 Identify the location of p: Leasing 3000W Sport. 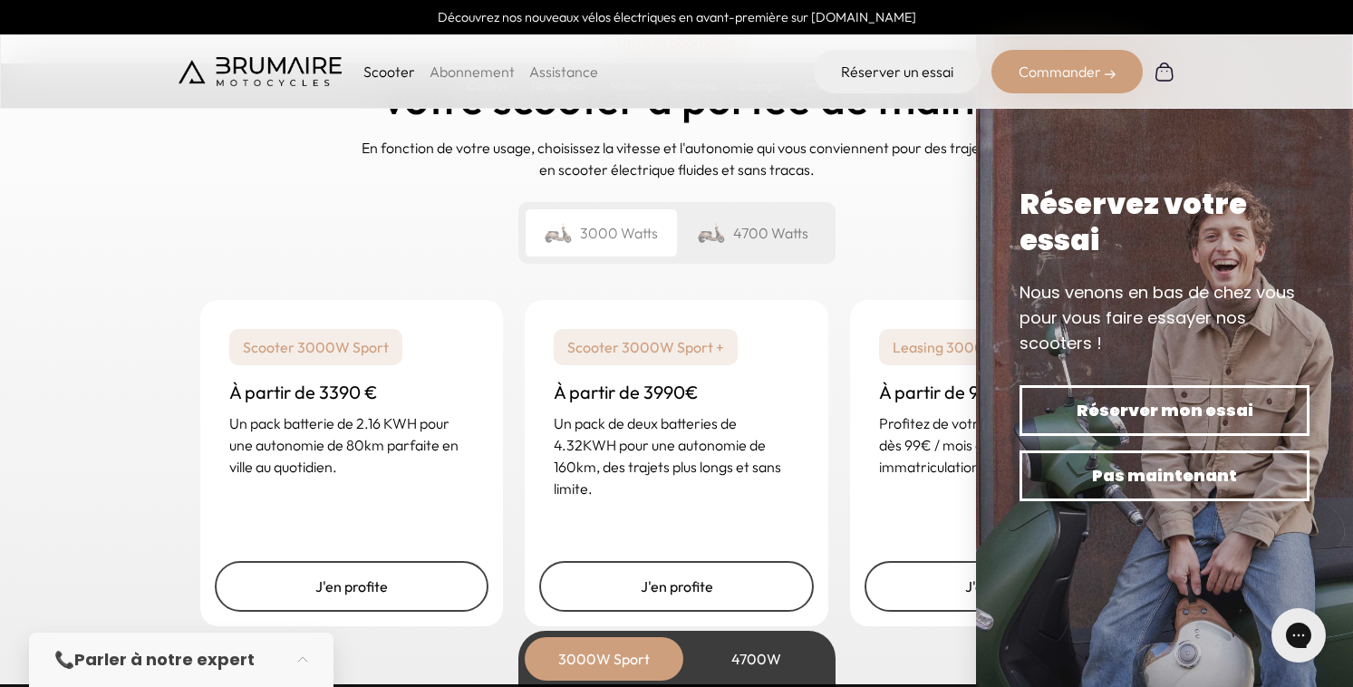
(965, 347).